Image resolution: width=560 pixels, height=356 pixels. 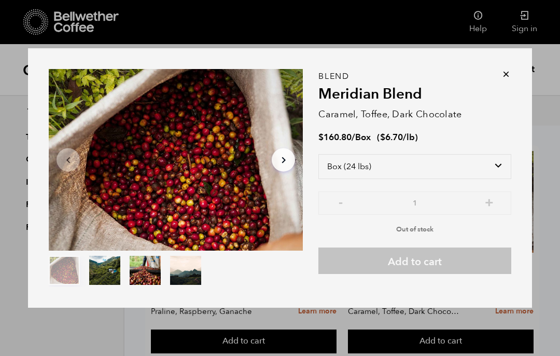 What do you see at coordinates (363, 137) in the screenshot?
I see `span: Box` at bounding box center [363, 137].